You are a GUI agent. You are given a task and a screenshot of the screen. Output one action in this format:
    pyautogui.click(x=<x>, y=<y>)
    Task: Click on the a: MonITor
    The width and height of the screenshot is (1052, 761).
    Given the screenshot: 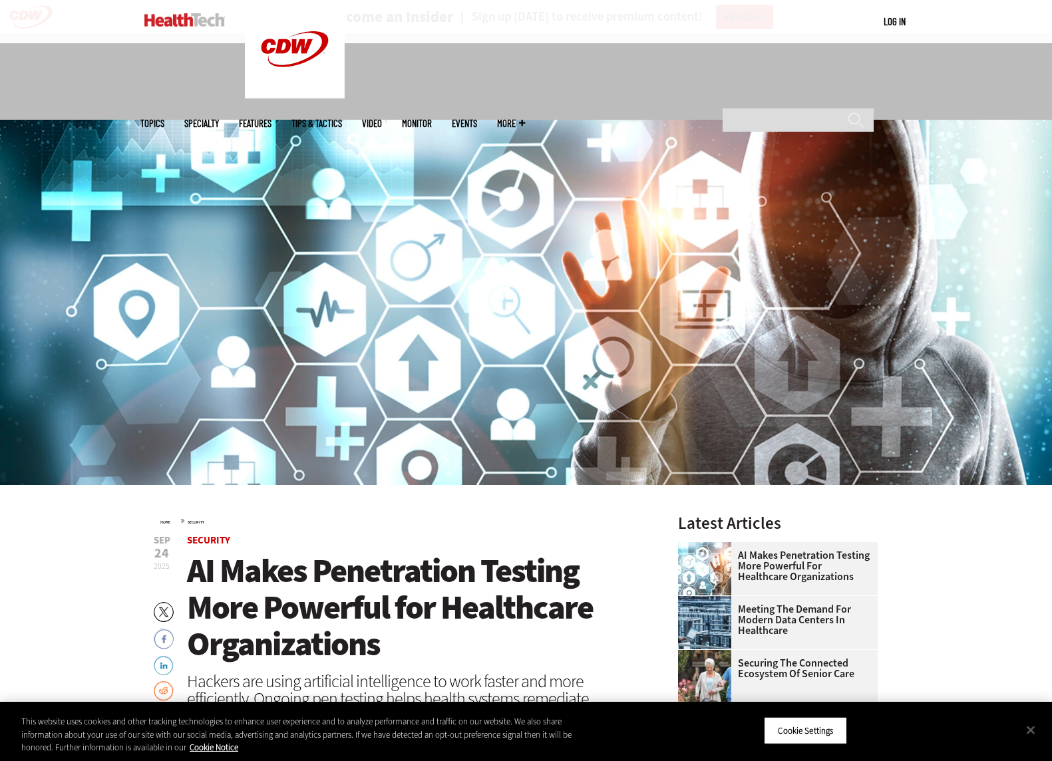 What is the action you would take?
    pyautogui.click(x=417, y=123)
    